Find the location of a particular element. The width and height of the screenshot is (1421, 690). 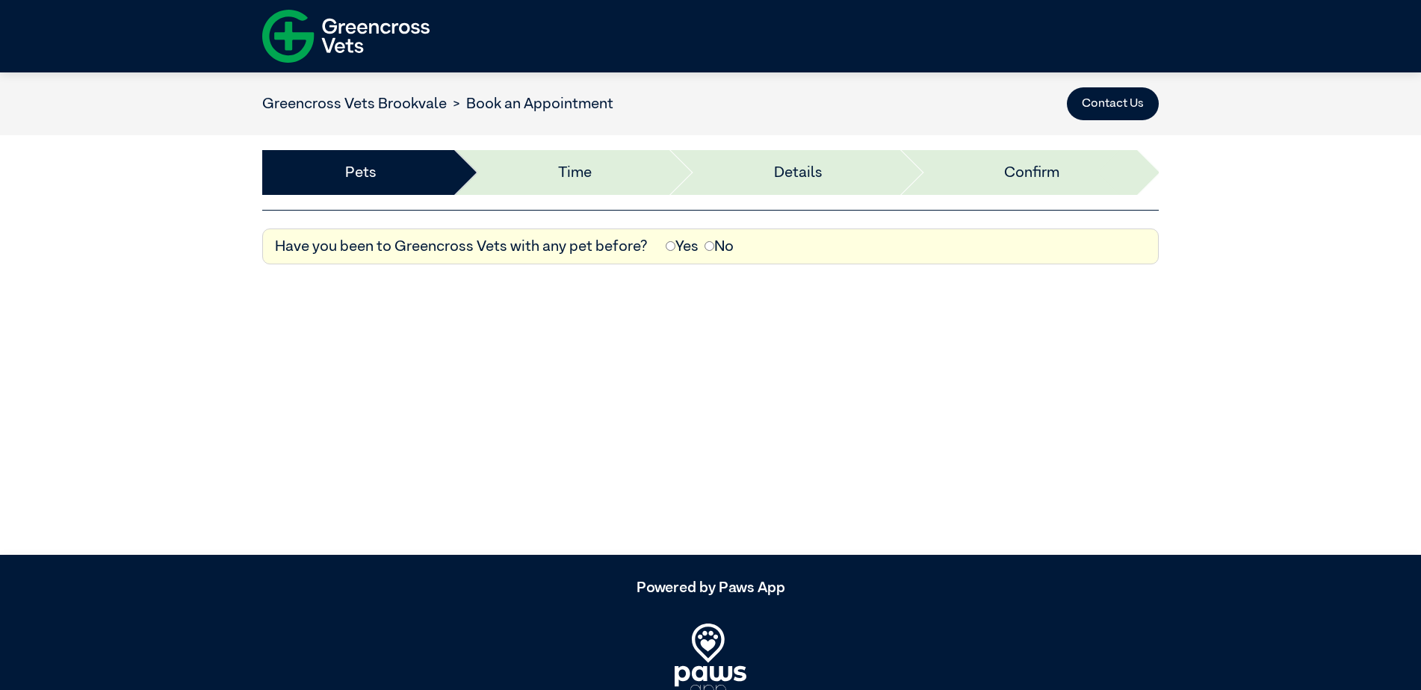

li: Book an Appointment is located at coordinates (530, 104).